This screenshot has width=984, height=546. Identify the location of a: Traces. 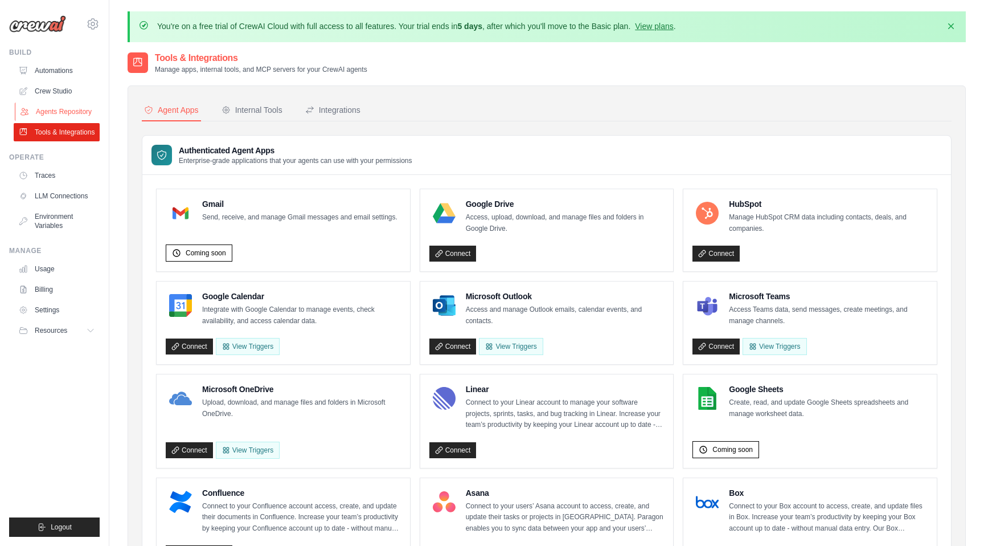
(56, 175).